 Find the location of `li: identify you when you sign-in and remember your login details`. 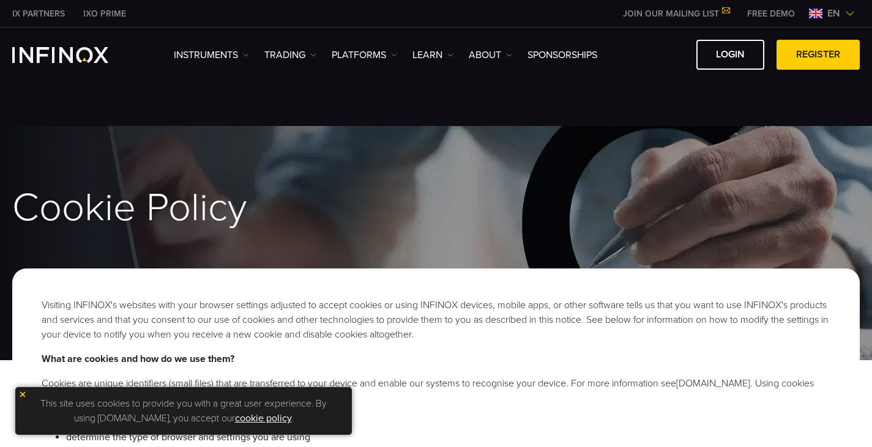

li: identify you when you sign-in and remember your login details is located at coordinates (448, 423).